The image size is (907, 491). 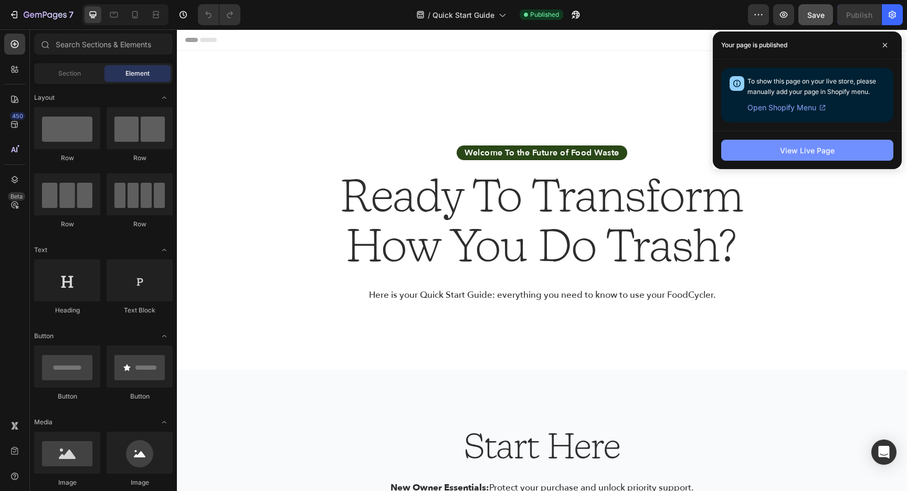 I want to click on span: Published, so click(x=544, y=15).